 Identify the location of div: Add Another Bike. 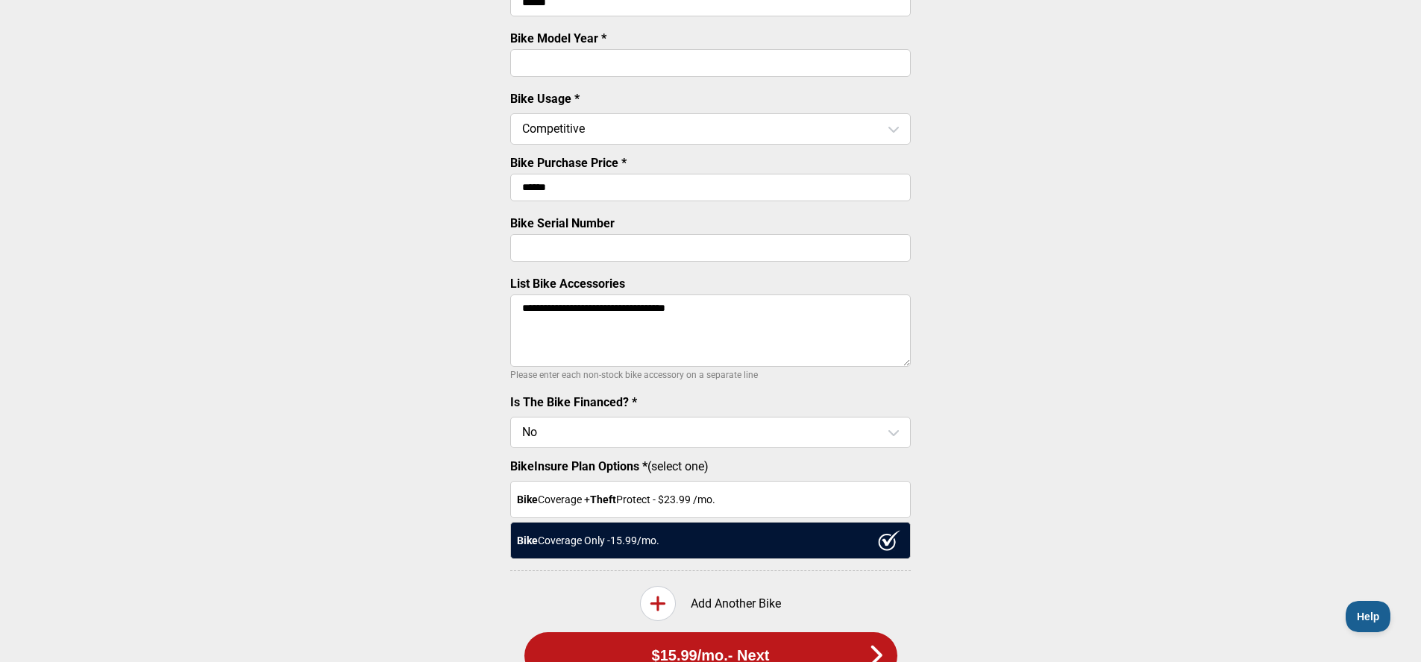
(710, 604).